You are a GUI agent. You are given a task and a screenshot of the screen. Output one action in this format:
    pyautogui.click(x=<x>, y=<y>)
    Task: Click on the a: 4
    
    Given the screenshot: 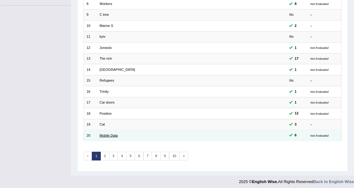 What is the action you would take?
    pyautogui.click(x=122, y=156)
    